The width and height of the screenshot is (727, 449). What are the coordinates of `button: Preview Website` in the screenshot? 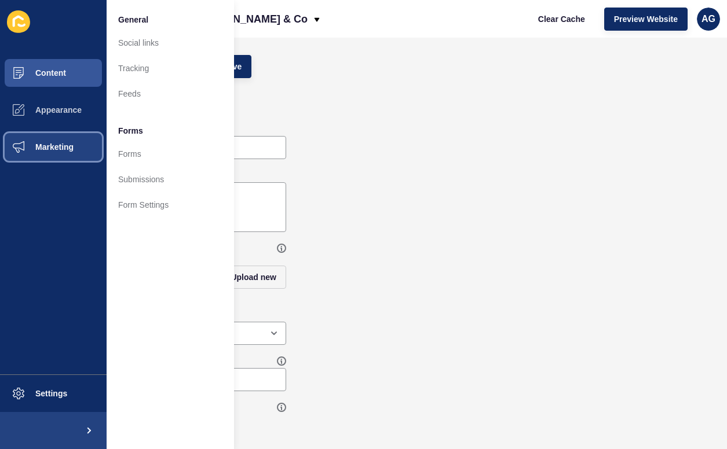 It's located at (646, 19).